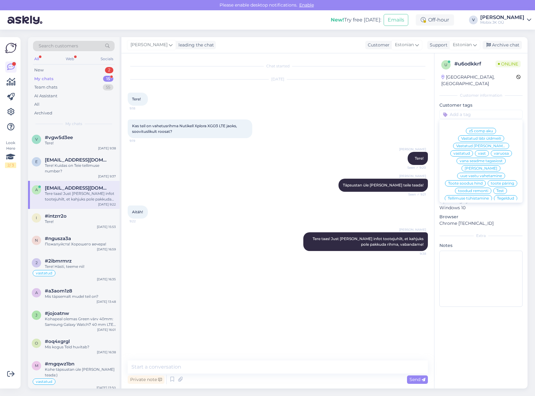 This screenshot has width=535, height=396. Describe the element at coordinates (36, 343) in the screenshot. I see `span: o` at that location.